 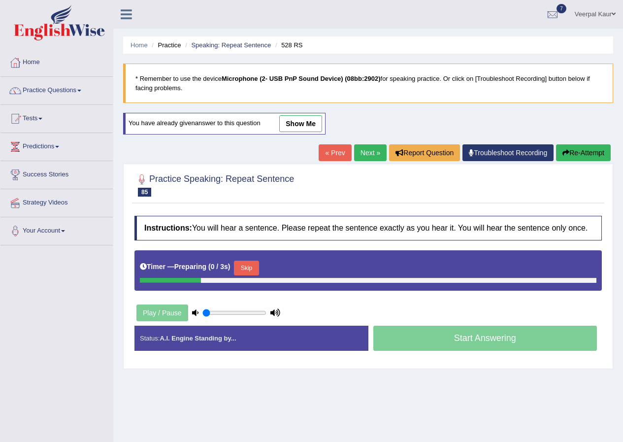 What do you see at coordinates (190, 267) in the screenshot?
I see `b: Preparing` at bounding box center [190, 267].